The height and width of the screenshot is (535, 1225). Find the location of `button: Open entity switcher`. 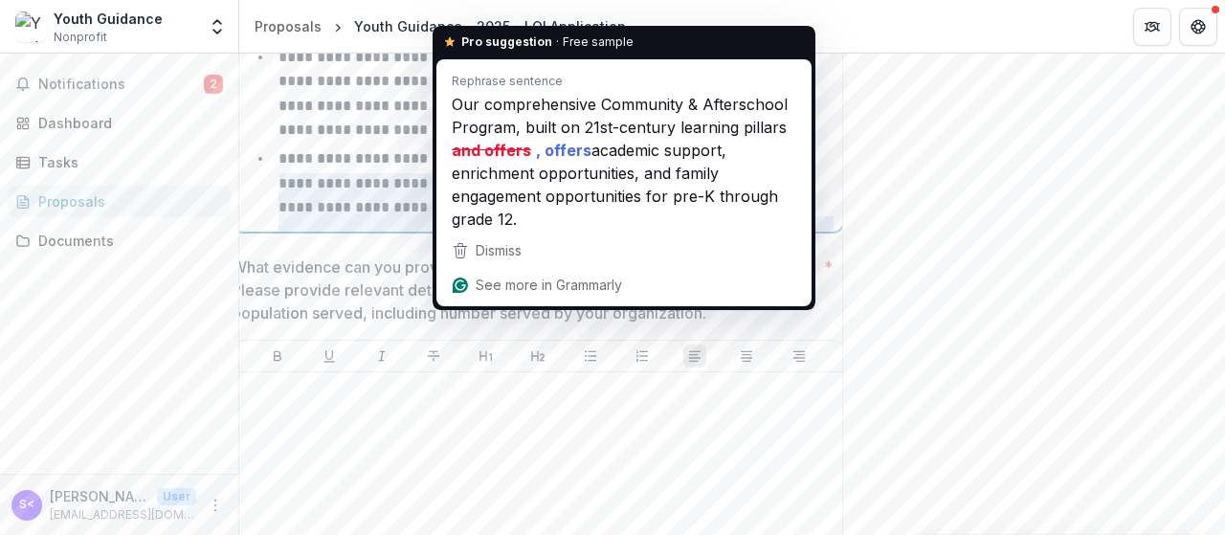

button: Open entity switcher is located at coordinates (217, 27).